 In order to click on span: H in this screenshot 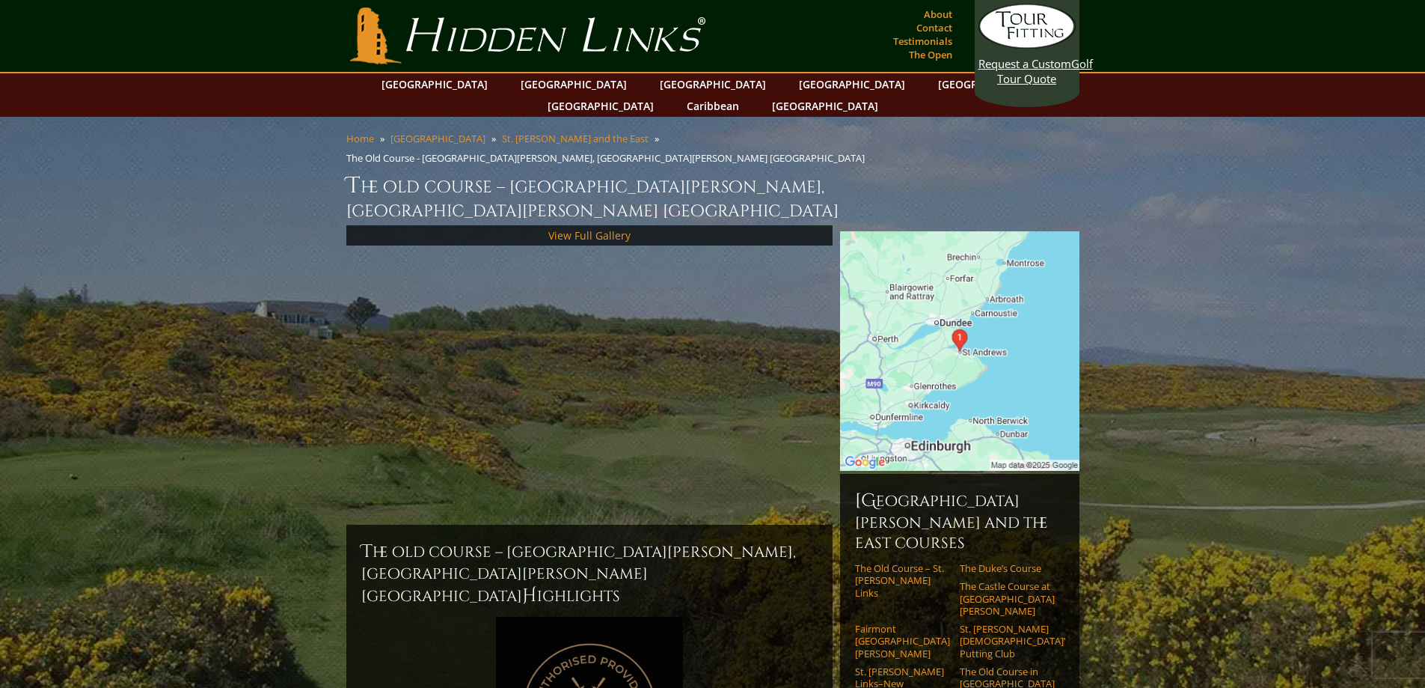, I will do `click(530, 596)`.